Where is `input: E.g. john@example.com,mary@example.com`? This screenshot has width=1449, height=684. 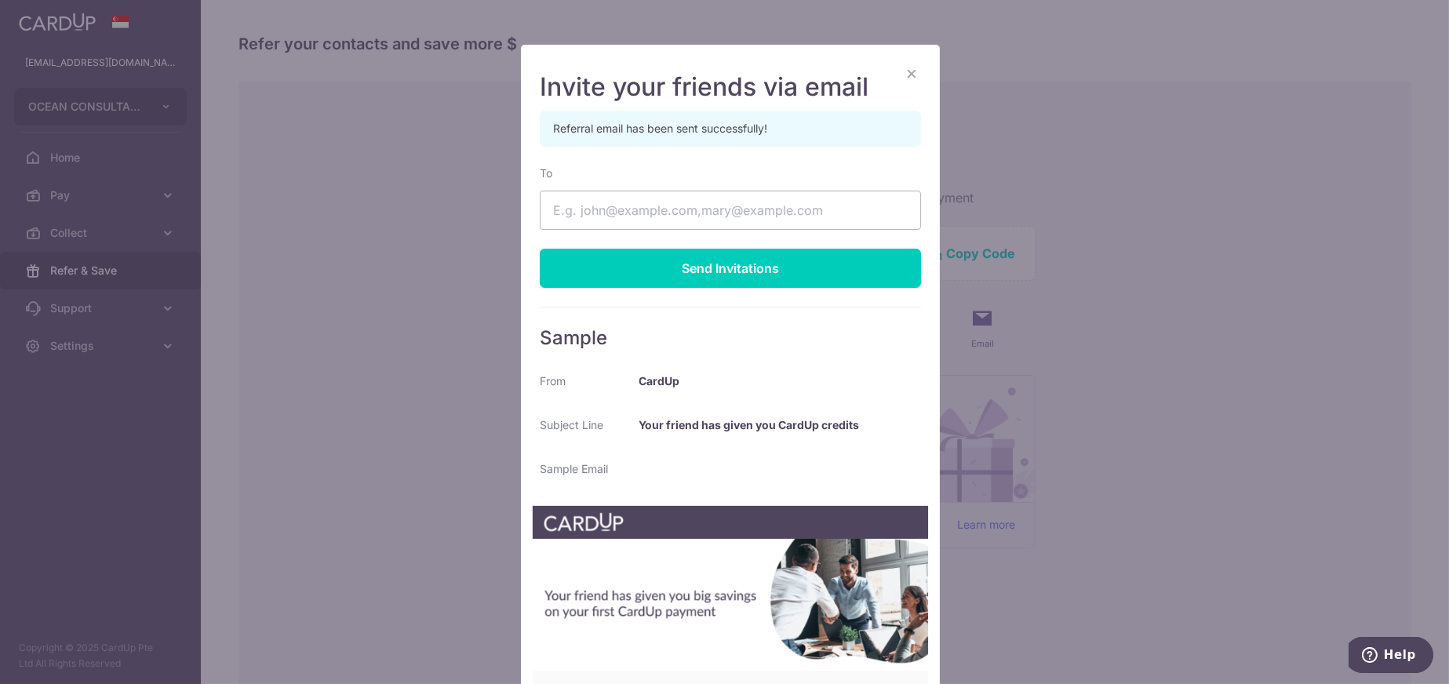 input: E.g. john@example.com,mary@example.com is located at coordinates (730, 210).